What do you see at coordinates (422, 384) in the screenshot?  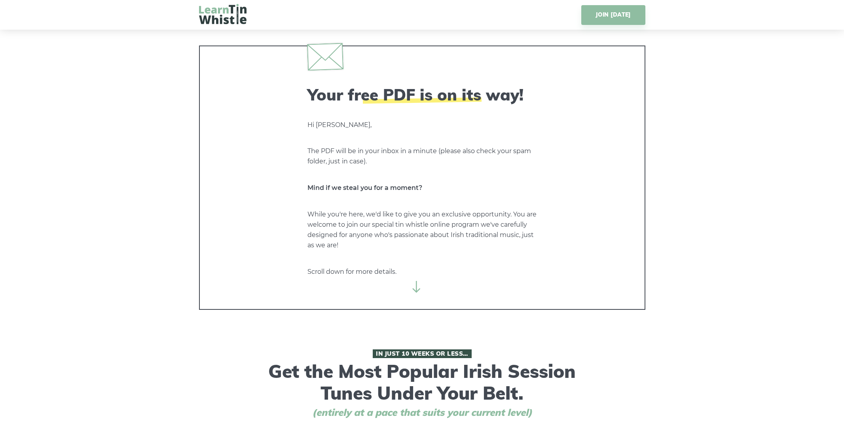 I see `h1: Get the Most Popular Irish Session Tunes Under Your Belt.` at bounding box center [422, 384].